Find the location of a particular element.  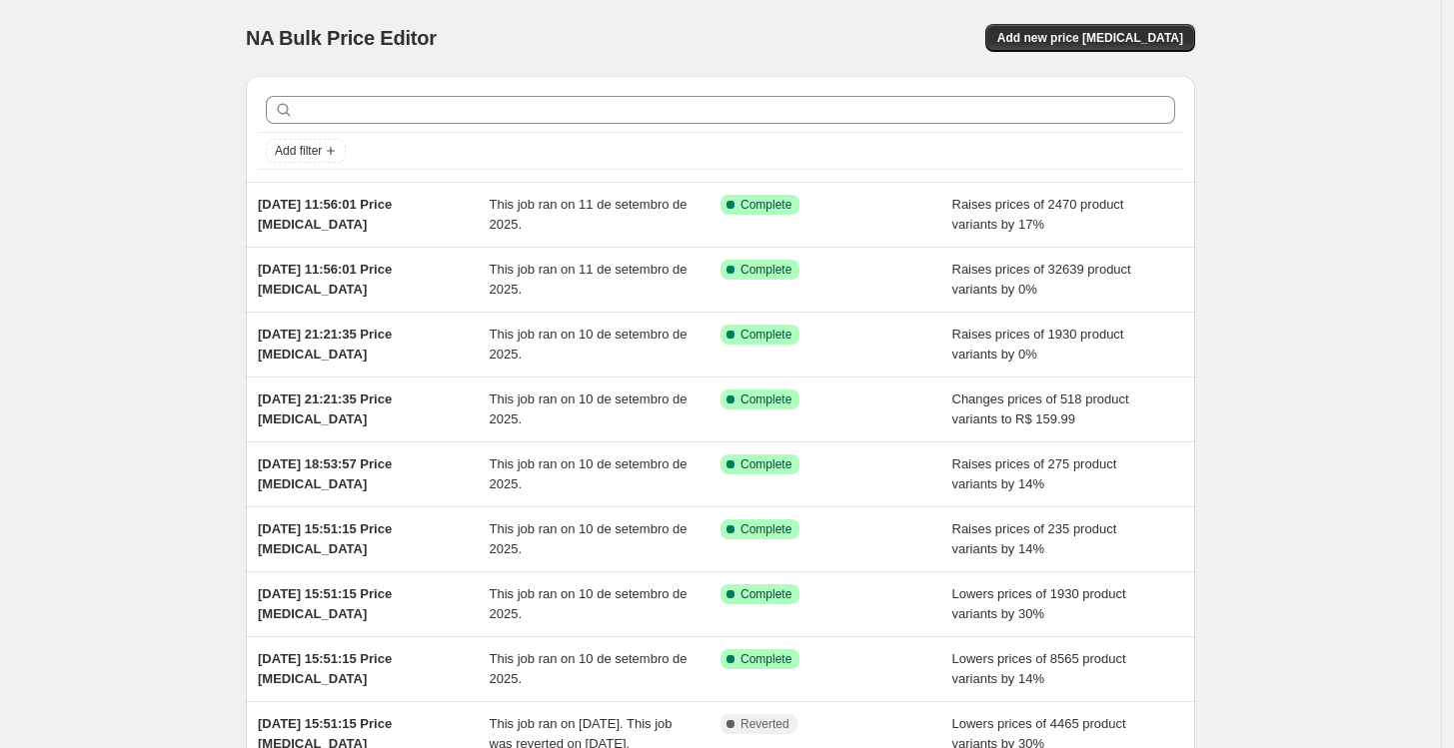

span: Lowers prices of 8565 product variants by 14% is located at coordinates (1039, 668).